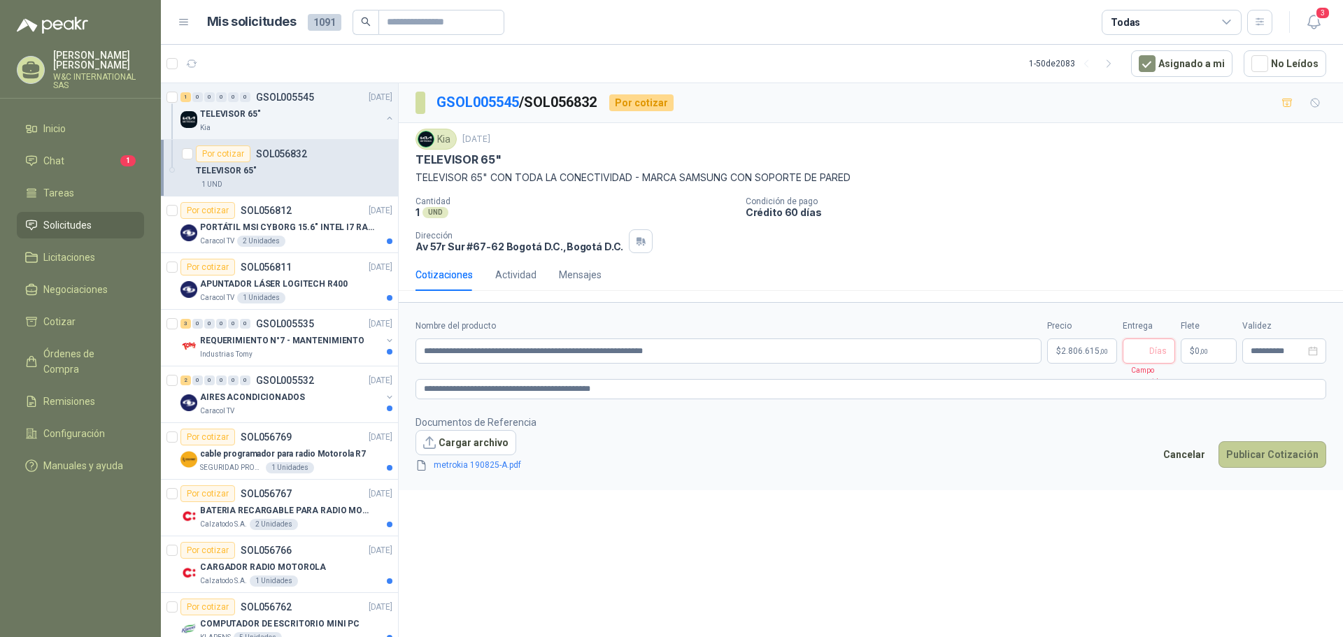 This screenshot has width=1343, height=637. I want to click on span: Negociaciones, so click(76, 290).